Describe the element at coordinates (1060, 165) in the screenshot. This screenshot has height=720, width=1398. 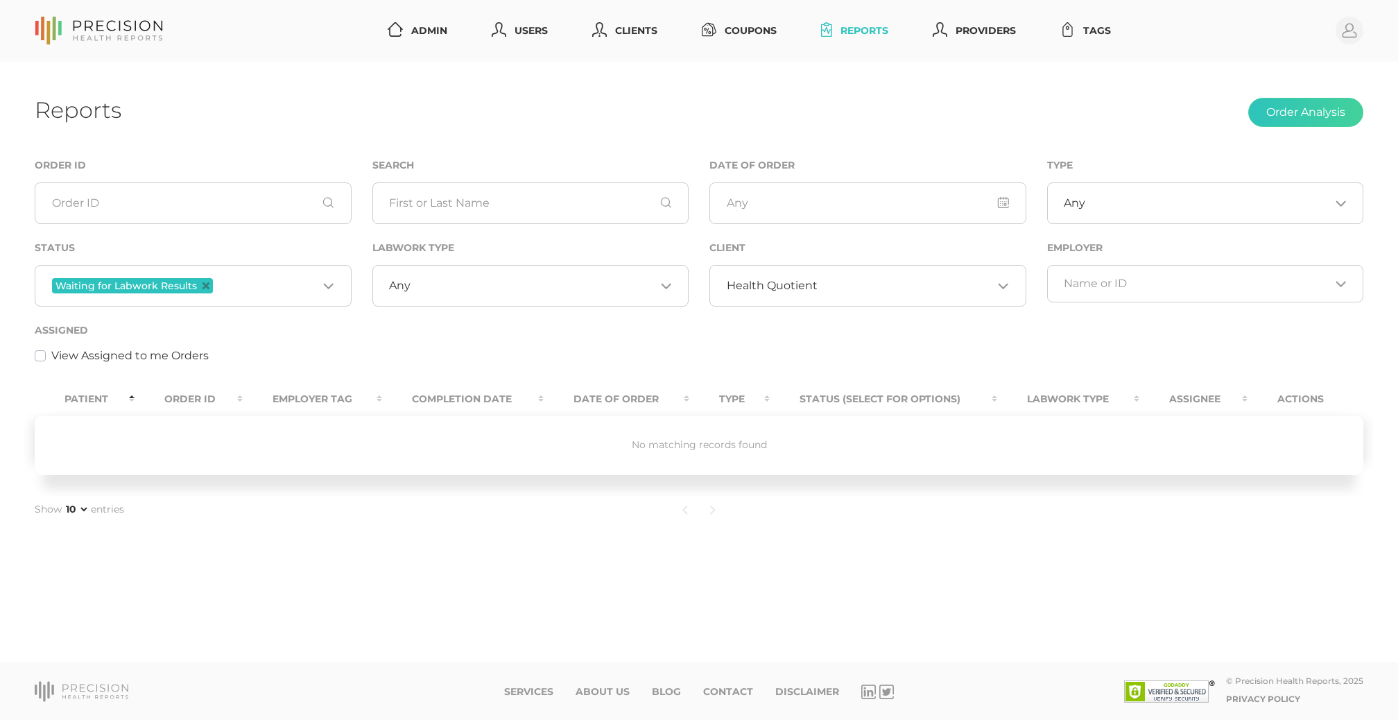
I see `label: Type` at that location.